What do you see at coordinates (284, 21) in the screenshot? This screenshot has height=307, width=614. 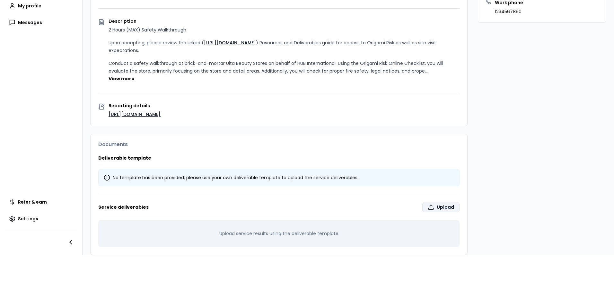 I see `p: Description` at bounding box center [284, 21].